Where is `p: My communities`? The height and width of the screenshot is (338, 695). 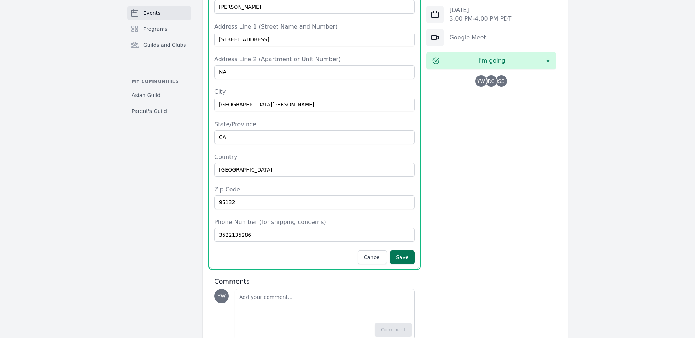
p: My communities is located at coordinates (159, 81).